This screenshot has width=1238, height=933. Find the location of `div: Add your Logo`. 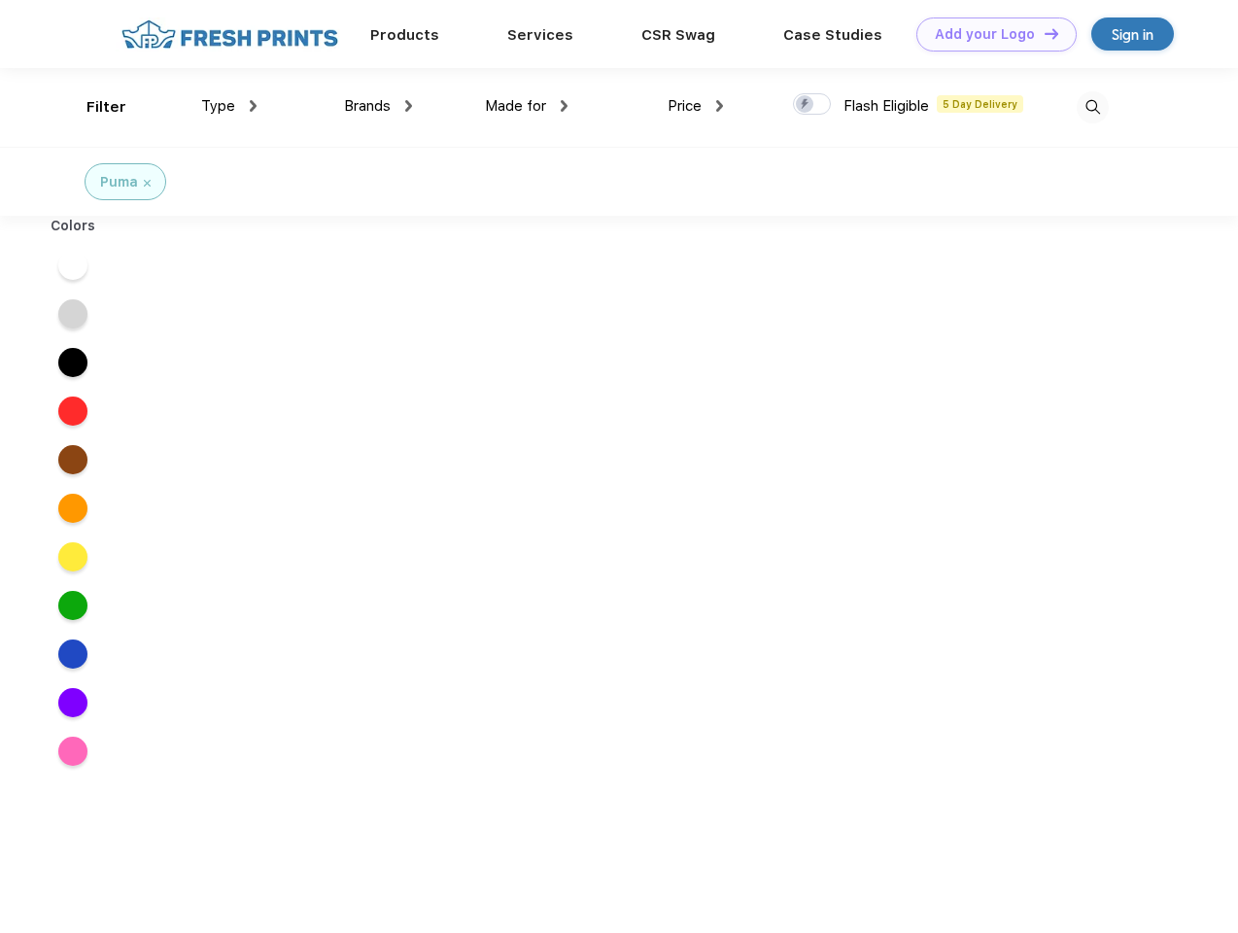

div: Add your Logo is located at coordinates (984, 34).